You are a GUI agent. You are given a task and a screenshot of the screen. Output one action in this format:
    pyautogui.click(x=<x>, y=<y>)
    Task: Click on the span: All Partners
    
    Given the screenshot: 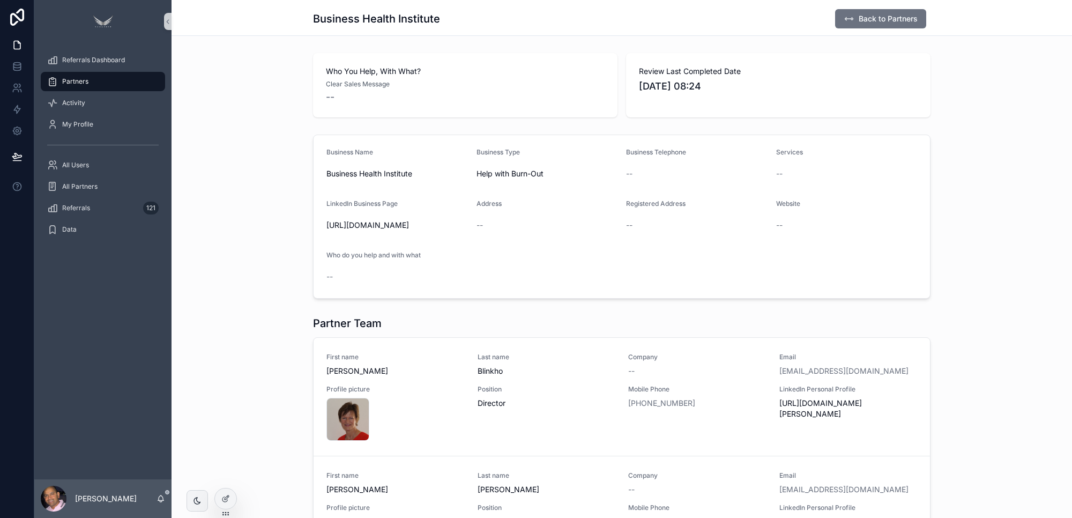 What is the action you would take?
    pyautogui.click(x=80, y=187)
    